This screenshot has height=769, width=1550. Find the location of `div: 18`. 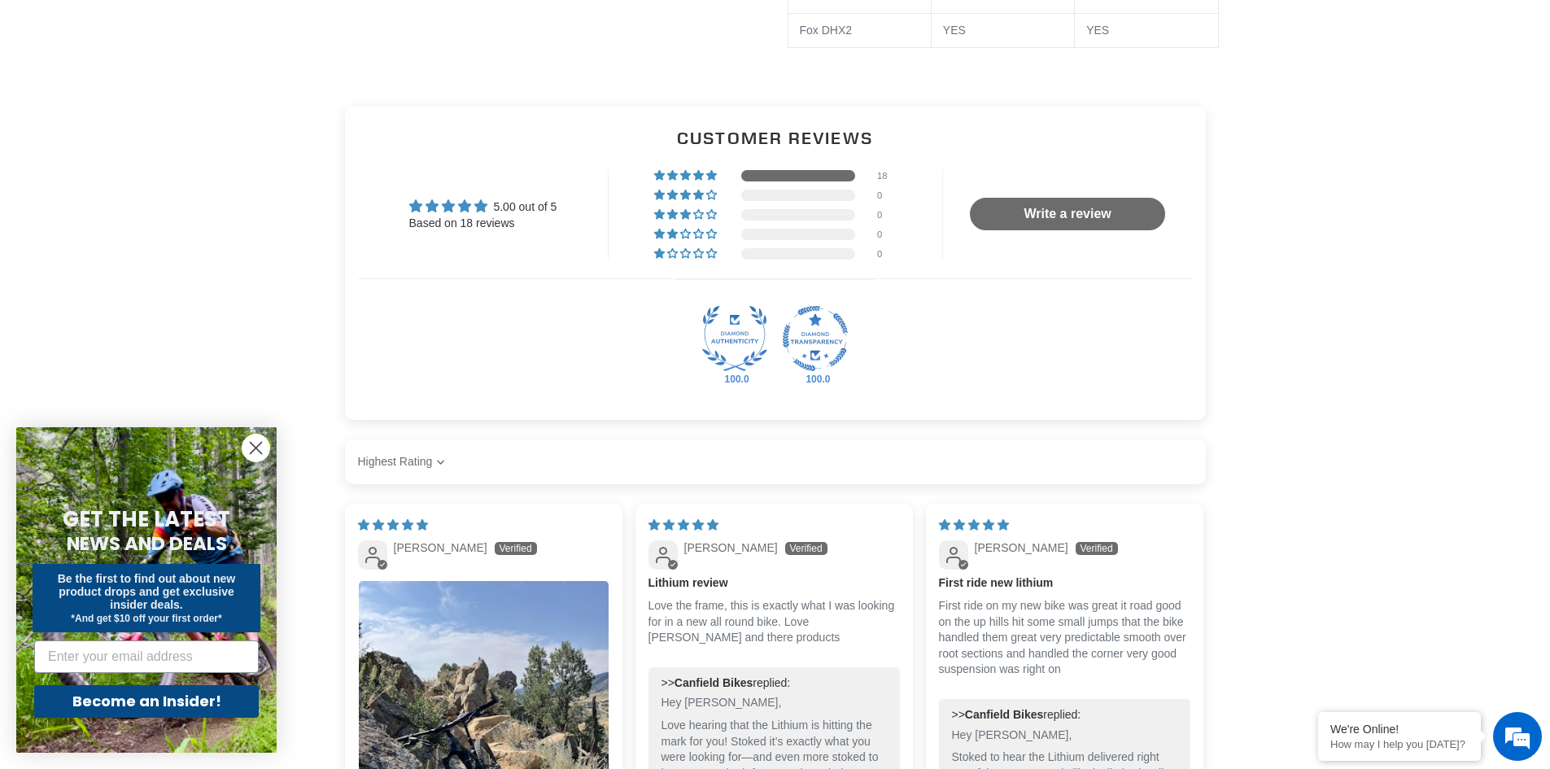

div: 18 is located at coordinates (887, 176).